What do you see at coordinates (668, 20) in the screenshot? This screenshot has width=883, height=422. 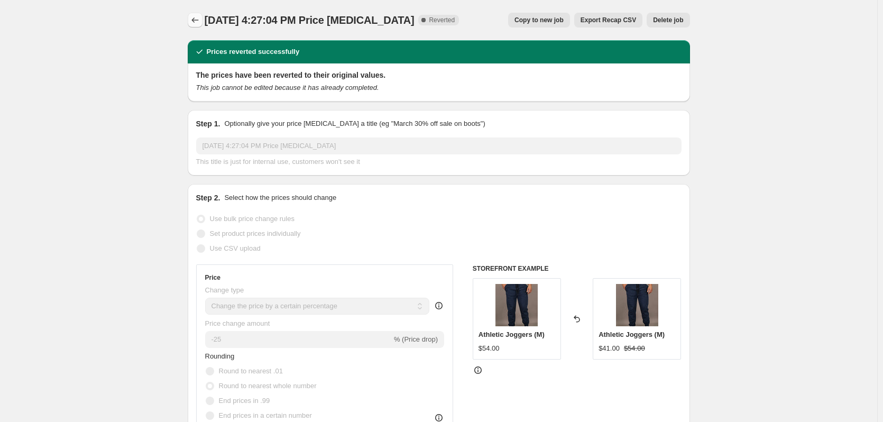 I see `span: Delete job` at bounding box center [668, 20].